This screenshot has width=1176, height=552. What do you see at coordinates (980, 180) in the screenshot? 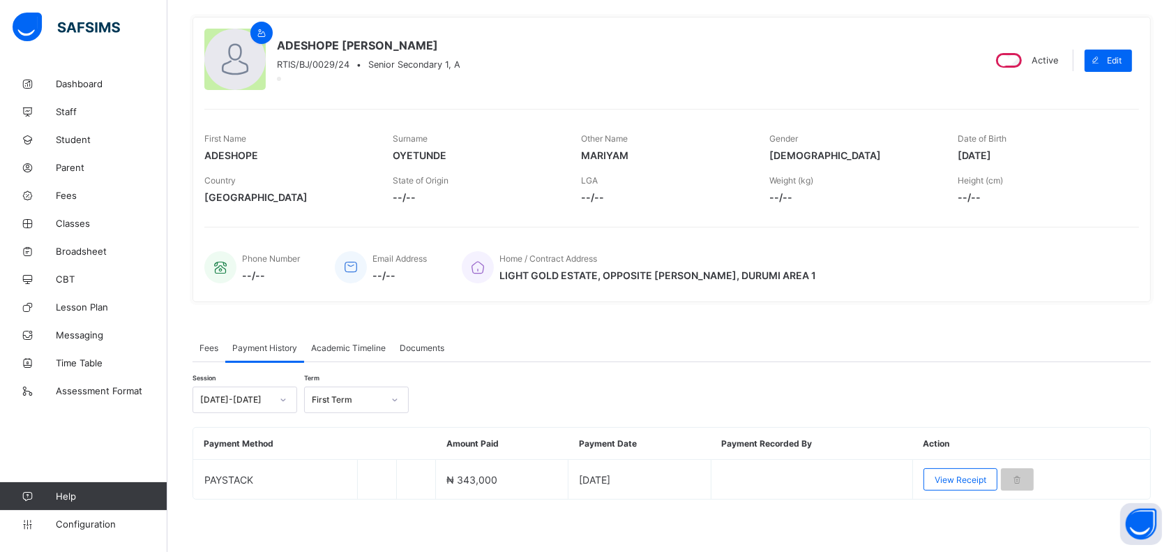
I see `span: Height (cm)` at bounding box center [980, 180].